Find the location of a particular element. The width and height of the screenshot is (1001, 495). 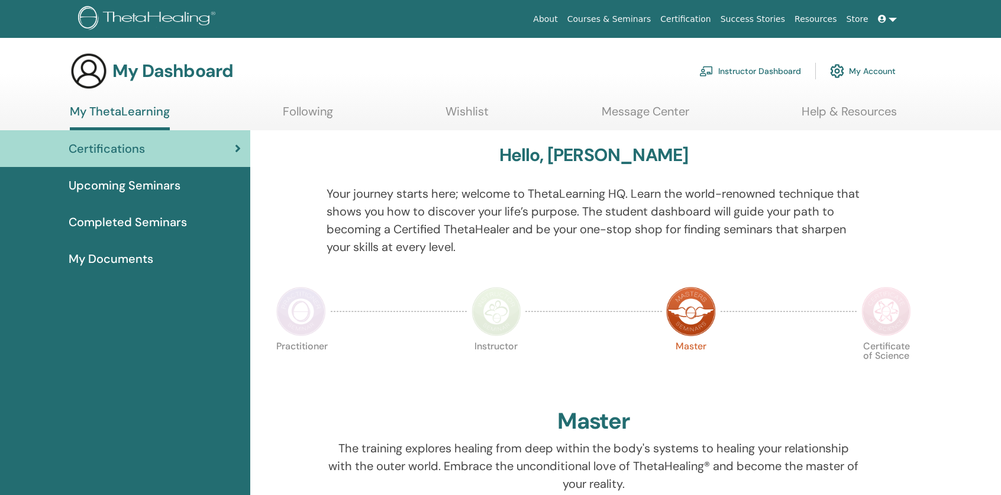

h3: My Dashboard is located at coordinates (173, 71).